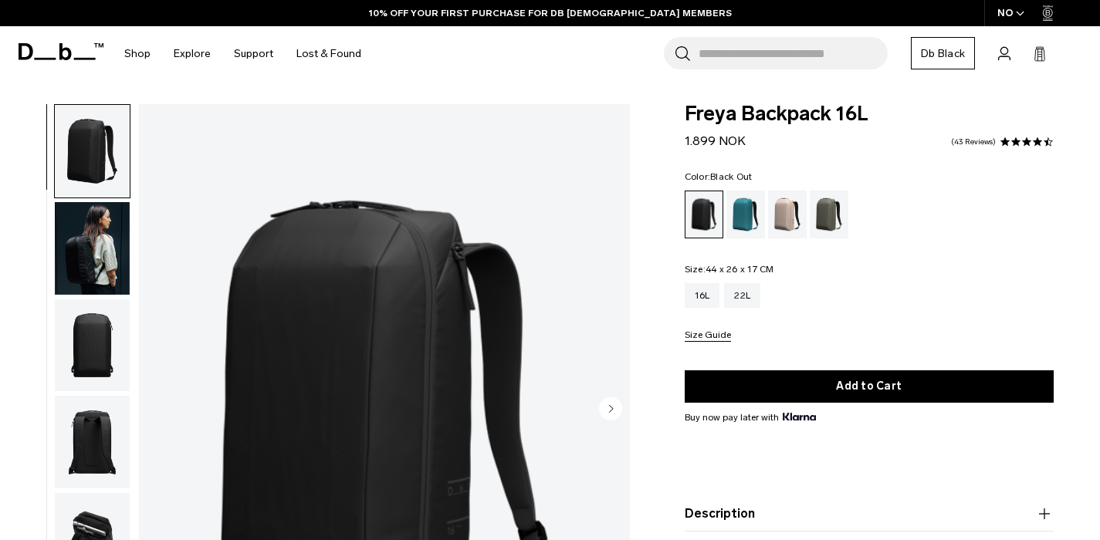 This screenshot has height=540, width=1100. Describe the element at coordinates (718, 177) in the screenshot. I see `legend: Color:` at that location.